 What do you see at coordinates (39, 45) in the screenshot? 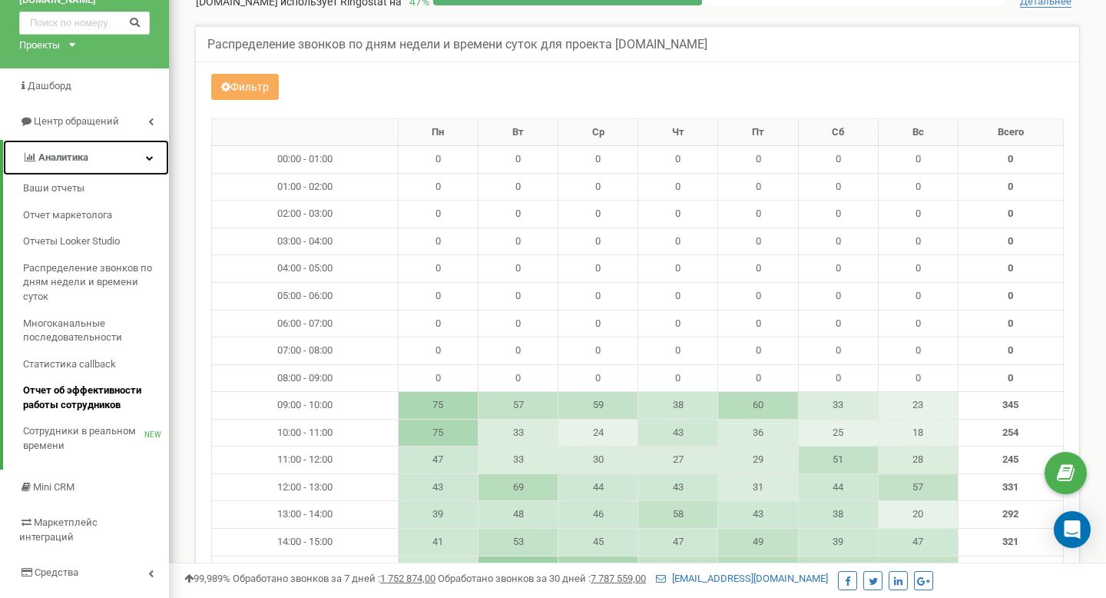
I see `div: Проекты` at bounding box center [39, 45].